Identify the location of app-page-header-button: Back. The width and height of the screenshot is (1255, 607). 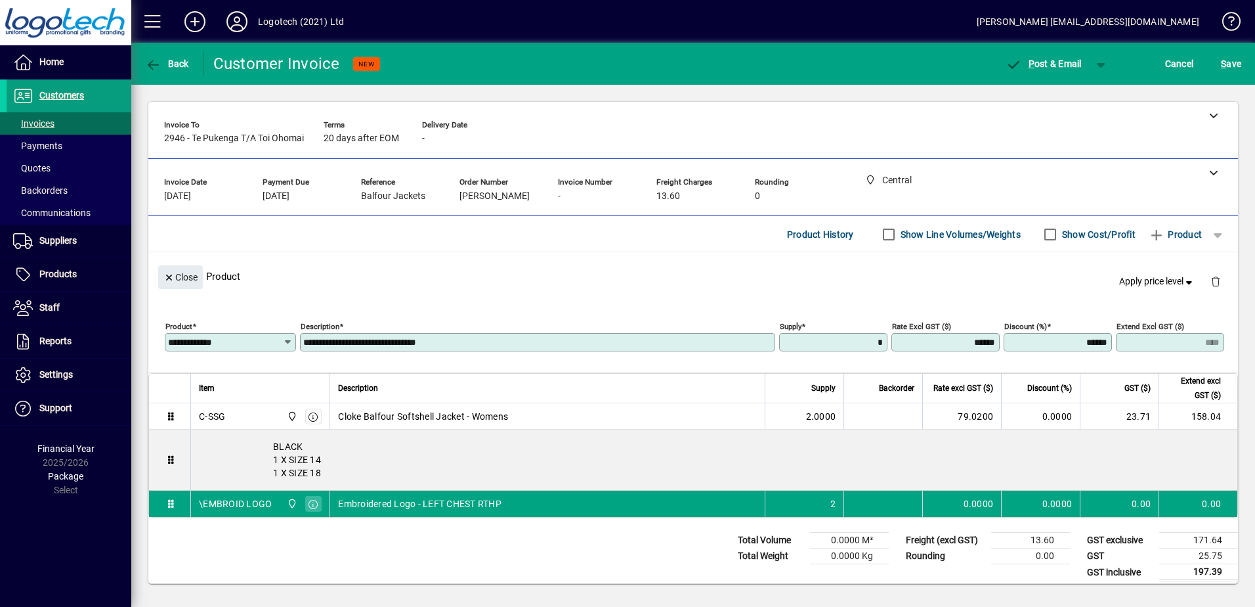
(167, 64).